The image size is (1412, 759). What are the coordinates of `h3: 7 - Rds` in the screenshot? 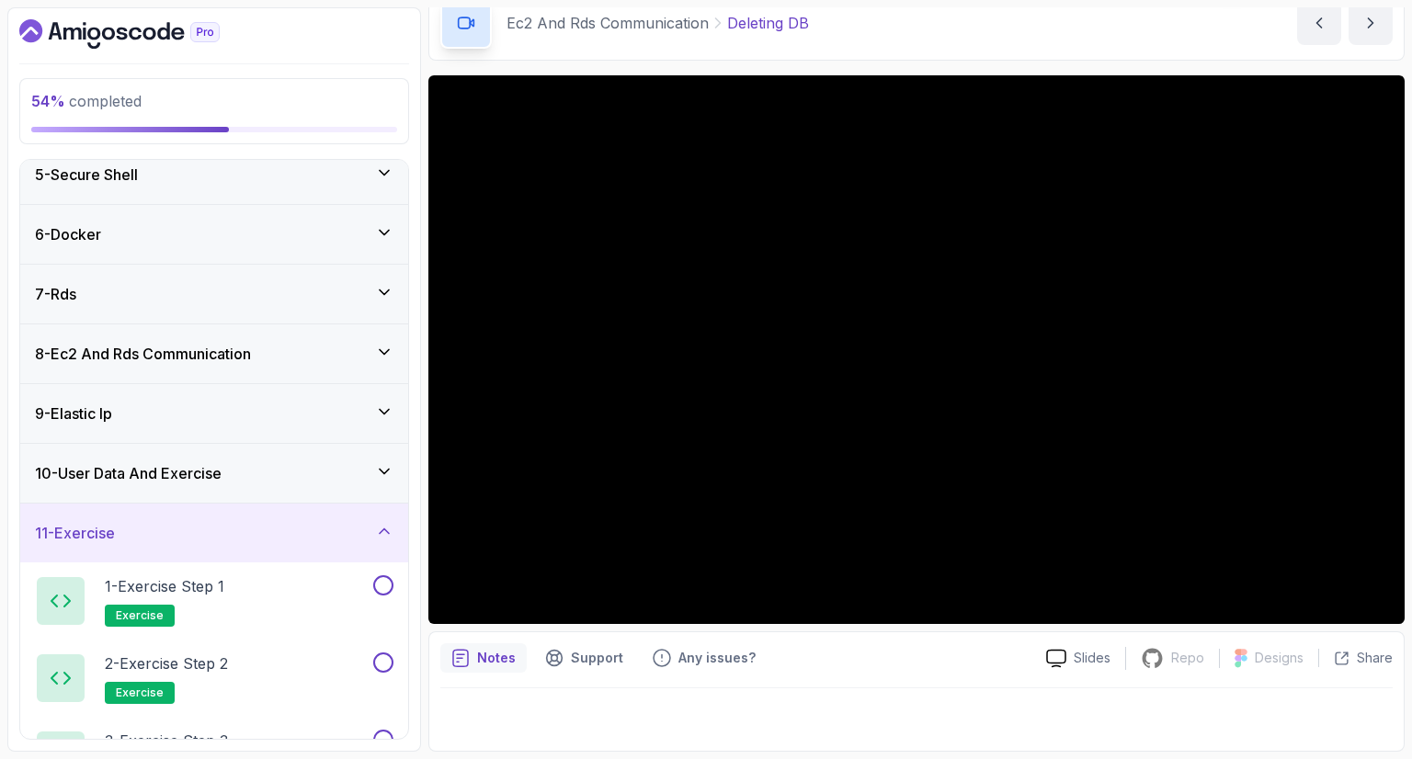 It's located at (55, 294).